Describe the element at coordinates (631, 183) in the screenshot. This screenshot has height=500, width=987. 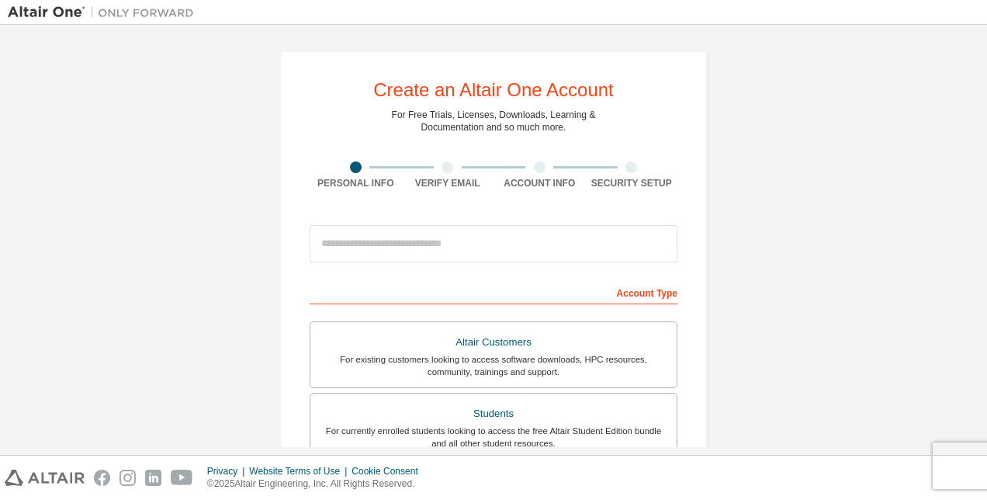
I see `div: Security Setup` at that location.